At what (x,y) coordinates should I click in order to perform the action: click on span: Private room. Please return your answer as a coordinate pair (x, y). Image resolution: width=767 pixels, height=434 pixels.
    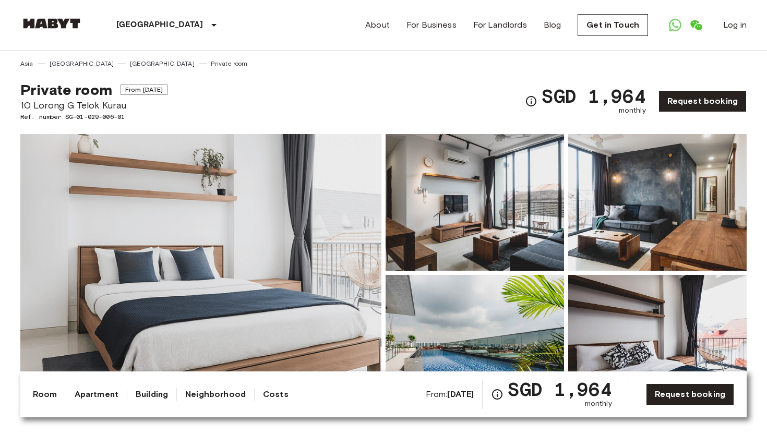
    Looking at the image, I should click on (66, 90).